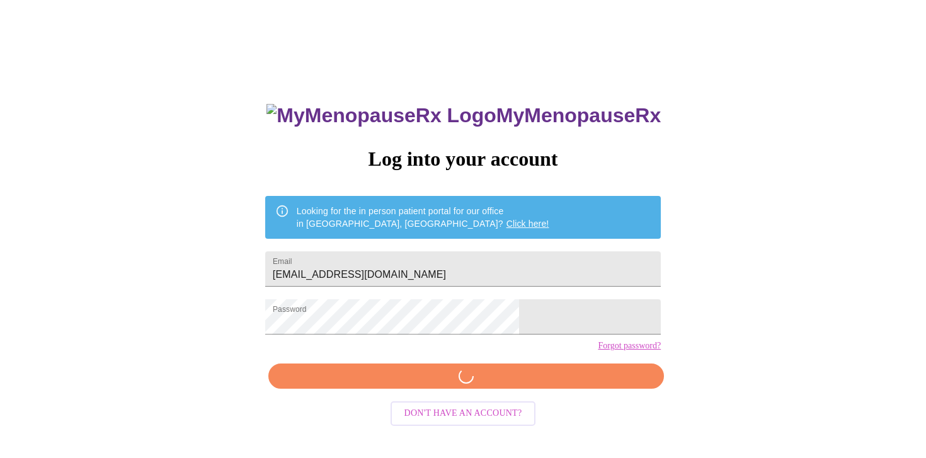  I want to click on img: MyMenopauseRx Logo, so click(381, 115).